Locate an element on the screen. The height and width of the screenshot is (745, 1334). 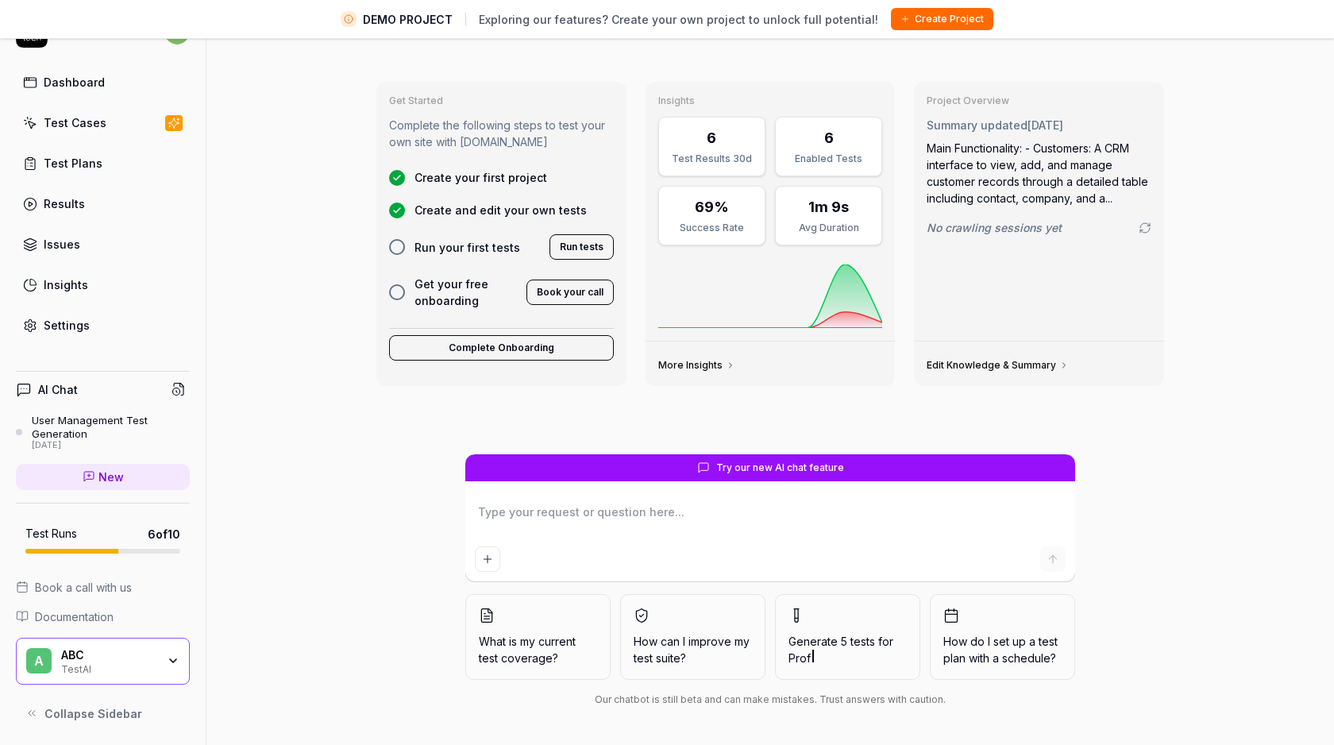
div: Success Rate is located at coordinates (711, 228).